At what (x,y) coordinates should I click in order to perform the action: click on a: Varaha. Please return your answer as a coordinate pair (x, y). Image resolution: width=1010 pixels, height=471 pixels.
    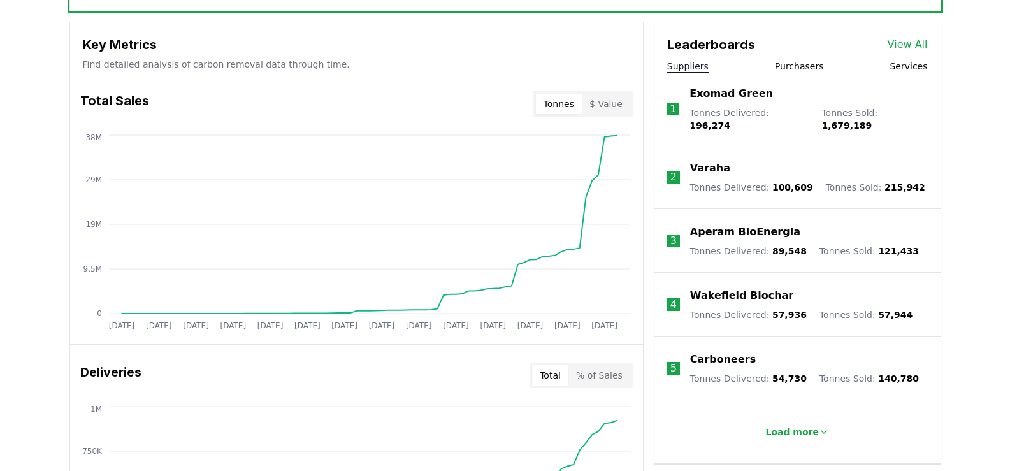
    Looking at the image, I should click on (710, 168).